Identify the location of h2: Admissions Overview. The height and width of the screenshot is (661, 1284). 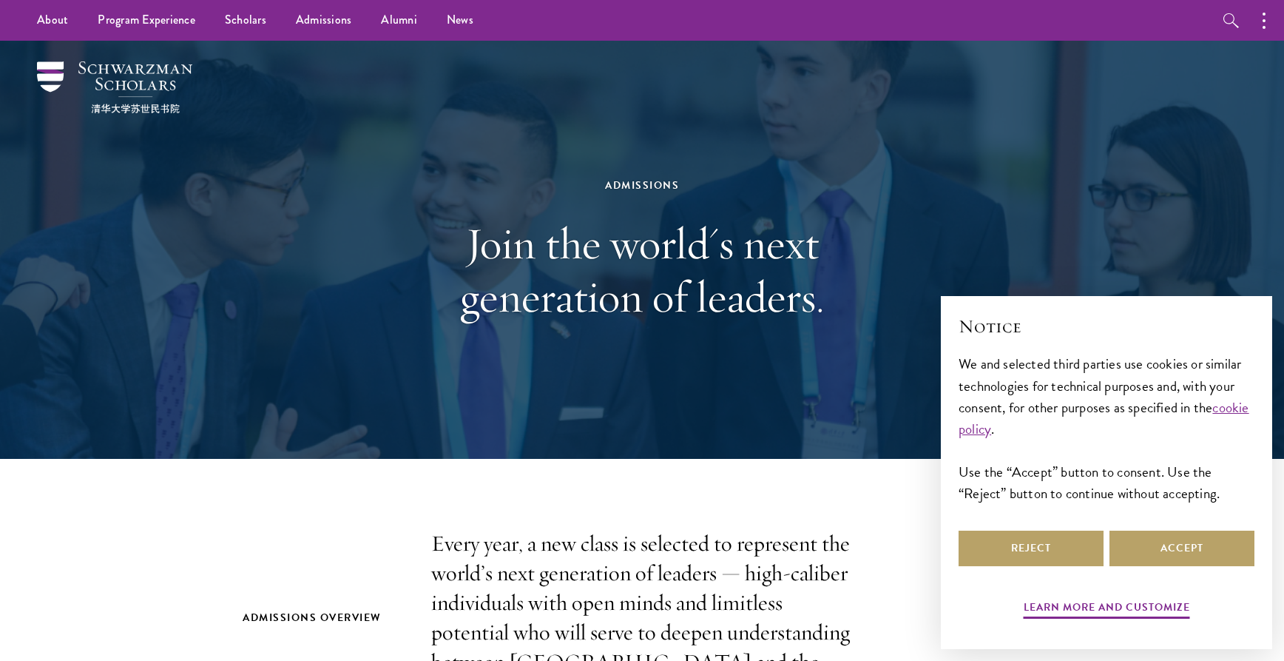
(322, 617).